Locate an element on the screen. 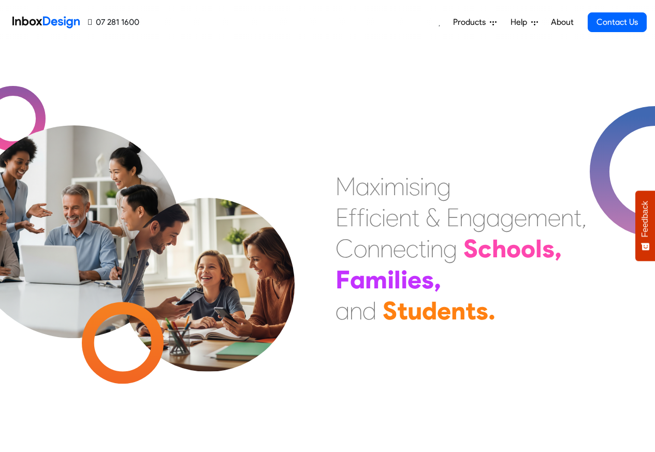 The width and height of the screenshot is (655, 452). a: Help is located at coordinates (524, 22).